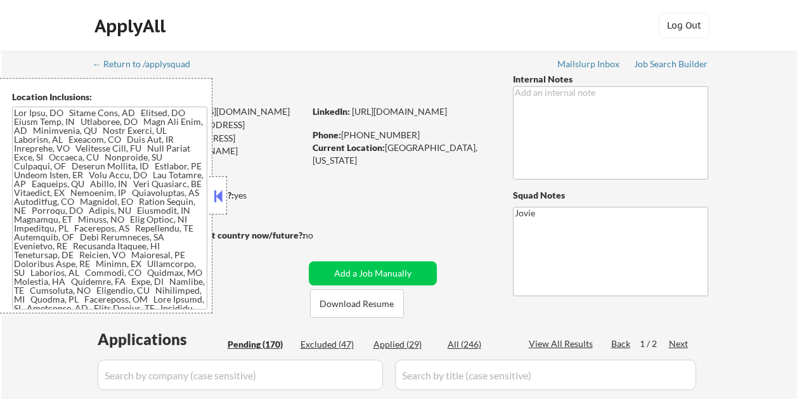 The height and width of the screenshot is (399, 797). I want to click on div: no, so click(321, 235).